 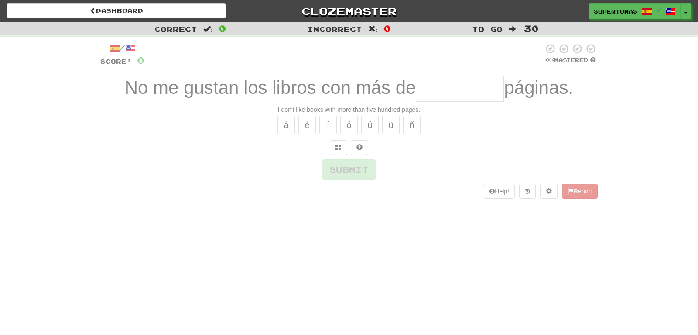 I want to click on span: Correct, so click(x=176, y=29).